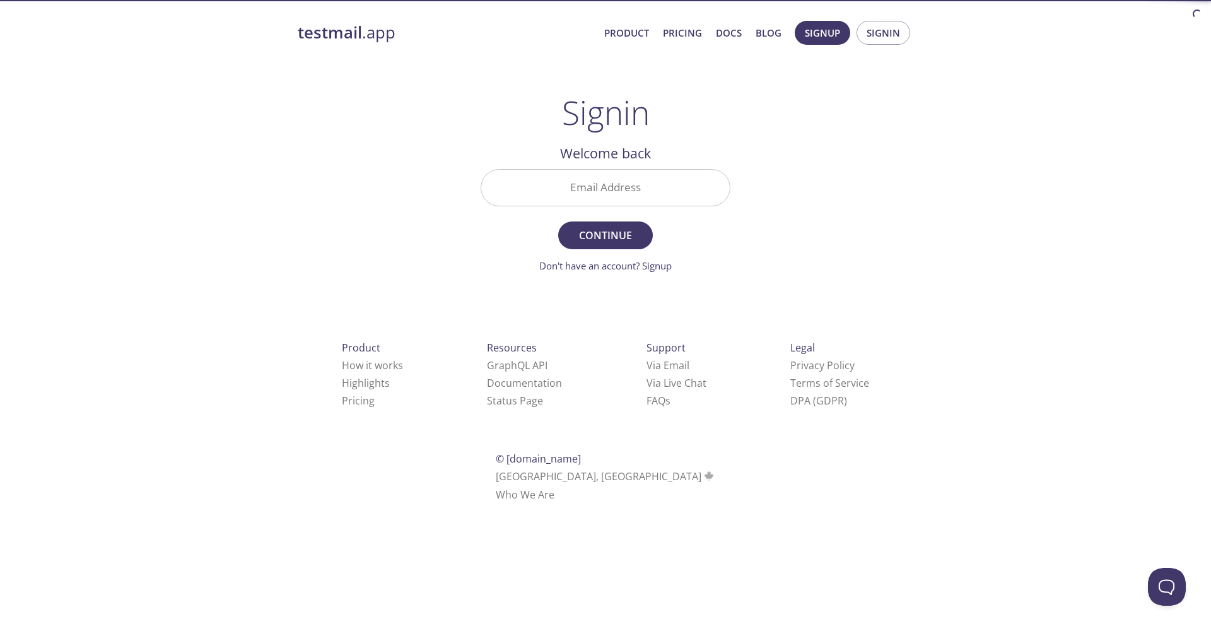  What do you see at coordinates (605, 265) in the screenshot?
I see `a: Don't have an account? Signup` at bounding box center [605, 265].